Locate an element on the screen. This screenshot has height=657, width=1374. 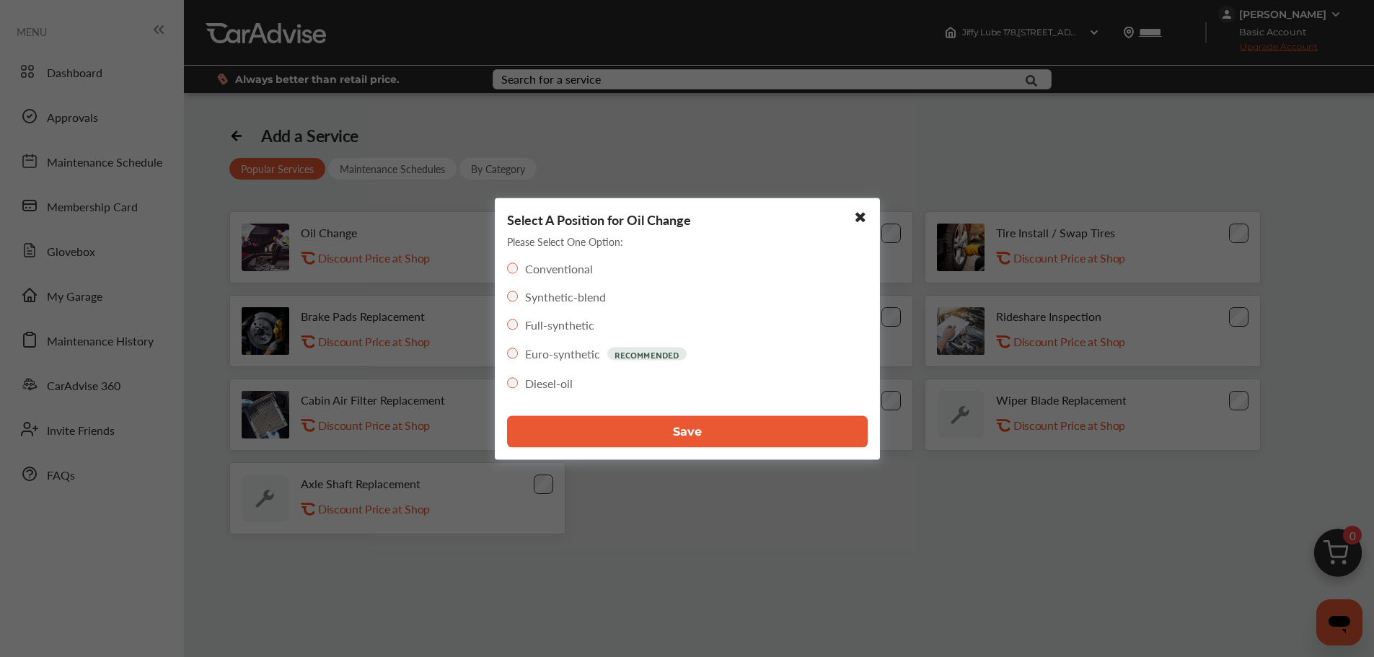
label: Full-synthetic is located at coordinates (560, 324).